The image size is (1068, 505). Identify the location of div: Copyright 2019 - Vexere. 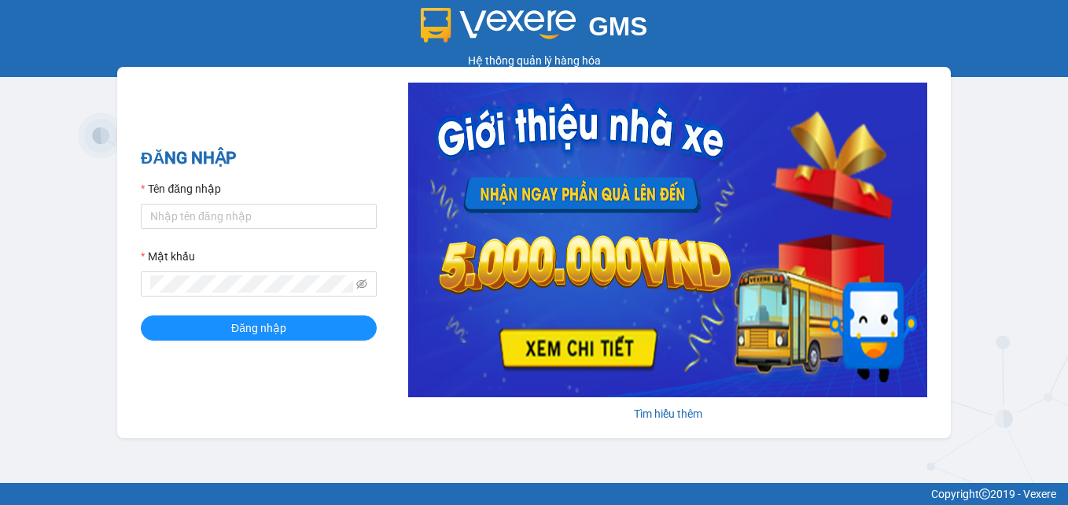
(534, 494).